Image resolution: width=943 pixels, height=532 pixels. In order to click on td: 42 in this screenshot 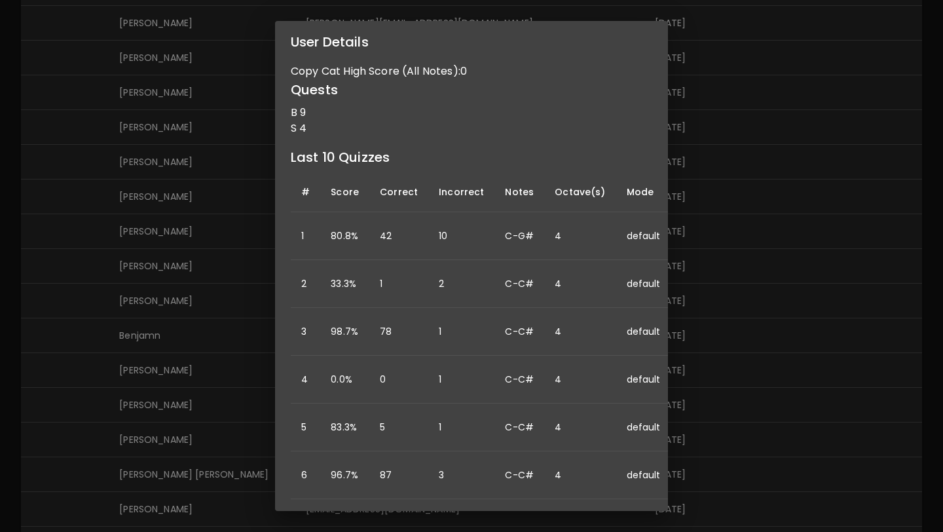, I will do `click(399, 236)`.